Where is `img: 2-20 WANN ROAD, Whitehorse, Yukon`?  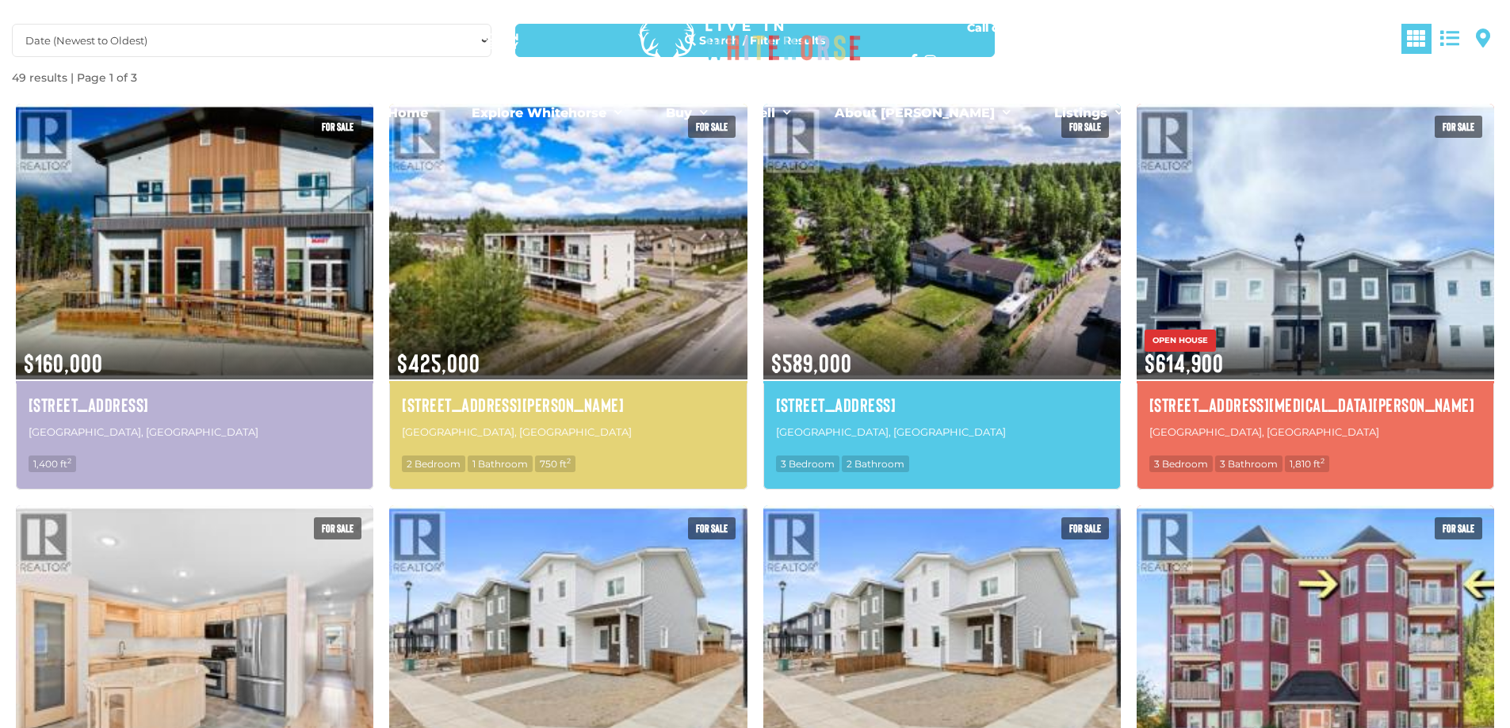
img: 2-20 WANN ROAD, Whitehorse, Yukon is located at coordinates (567, 241).